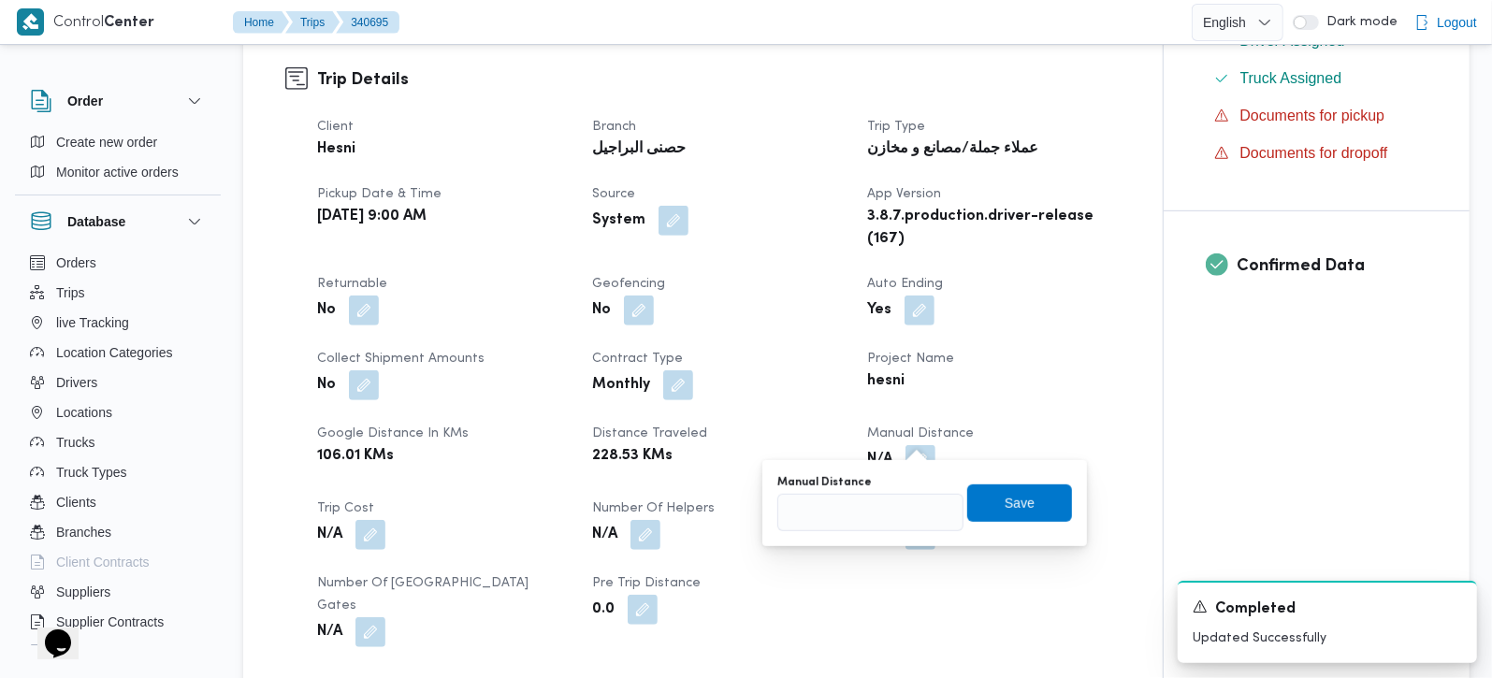 Image resolution: width=1492 pixels, height=678 pixels. Describe the element at coordinates (118, 592) in the screenshot. I see `button: Suppliers` at that location.